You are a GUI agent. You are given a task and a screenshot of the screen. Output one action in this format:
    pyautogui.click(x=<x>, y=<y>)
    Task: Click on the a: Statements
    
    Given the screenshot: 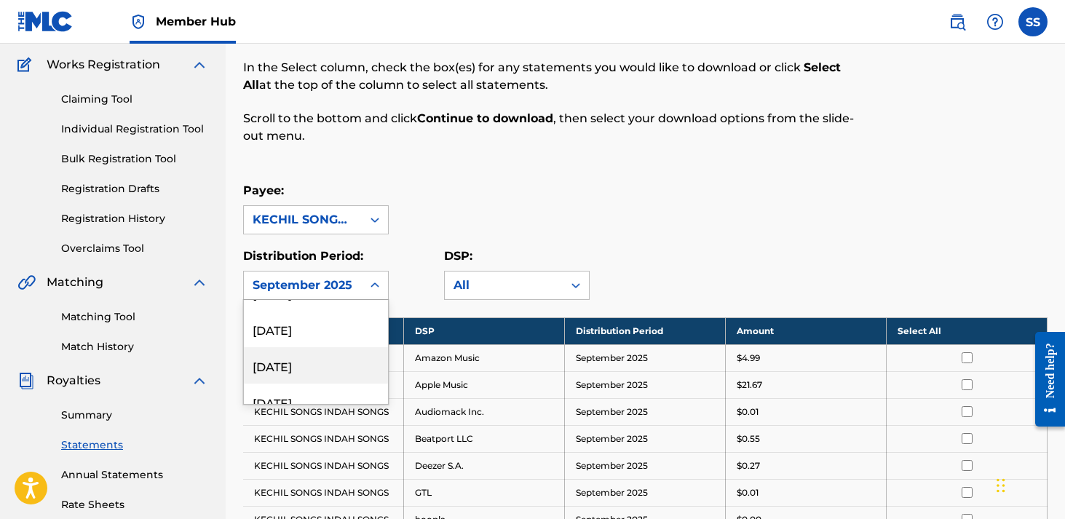 What is the action you would take?
    pyautogui.click(x=135, y=445)
    